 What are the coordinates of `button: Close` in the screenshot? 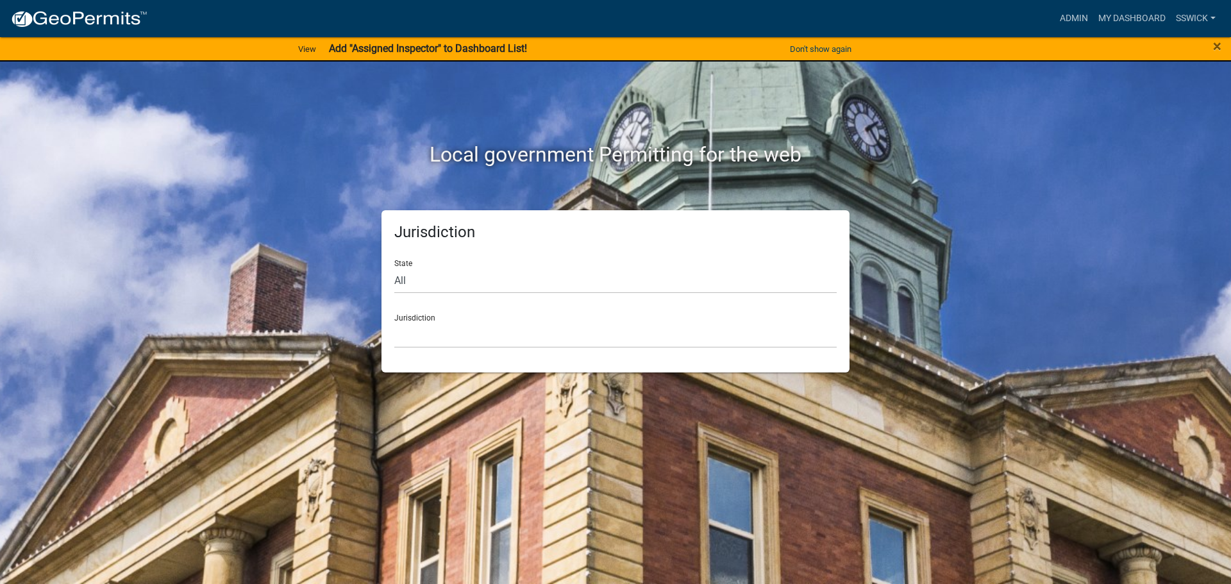 It's located at (1217, 46).